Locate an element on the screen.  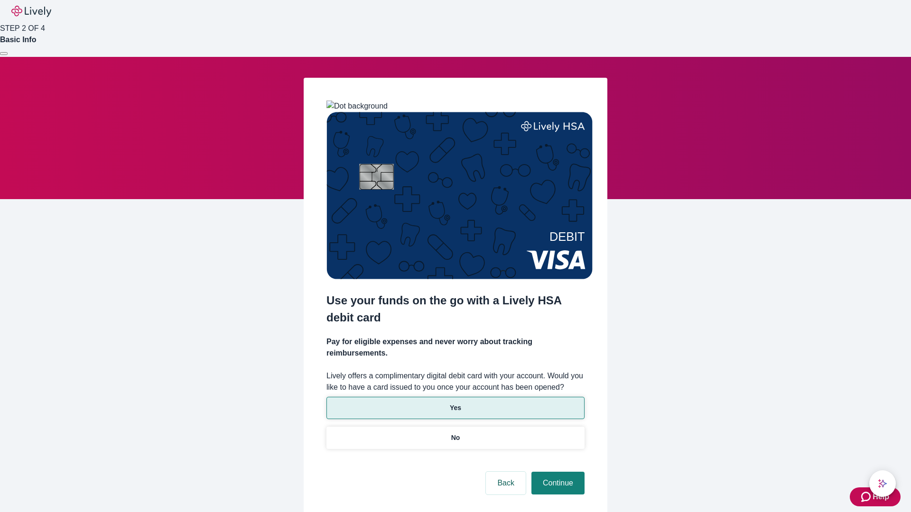
img: Lively is located at coordinates (31, 11).